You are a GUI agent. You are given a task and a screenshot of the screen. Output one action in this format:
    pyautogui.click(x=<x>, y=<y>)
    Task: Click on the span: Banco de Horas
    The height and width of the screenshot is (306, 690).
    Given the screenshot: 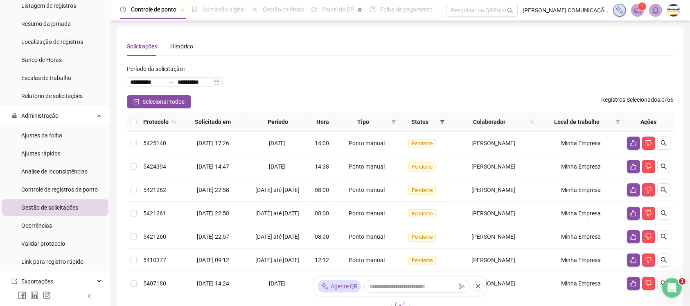 What is the action you would take?
    pyautogui.click(x=41, y=60)
    